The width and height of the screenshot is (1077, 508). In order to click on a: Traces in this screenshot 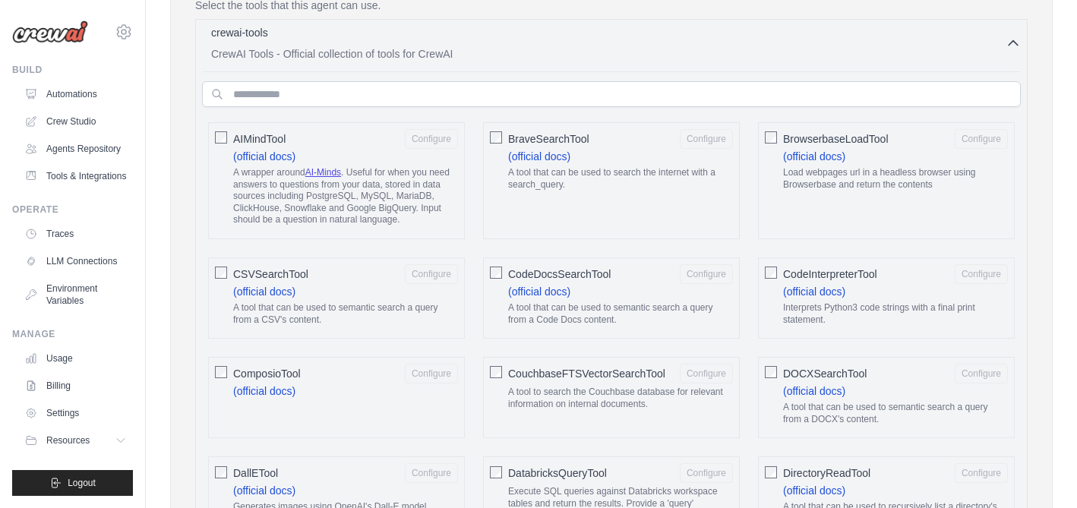, I will do `click(75, 234)`.